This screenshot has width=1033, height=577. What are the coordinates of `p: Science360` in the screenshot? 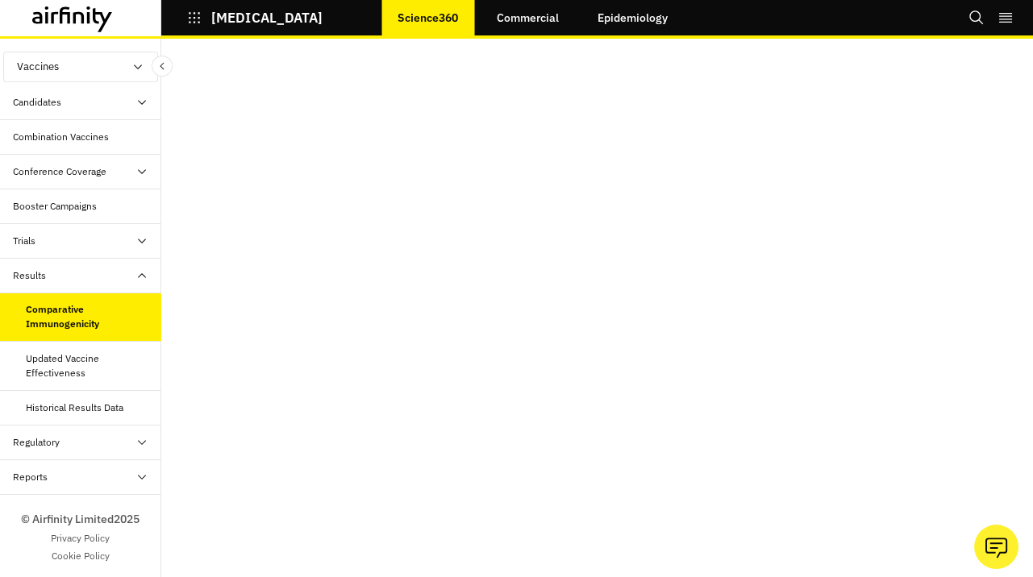 It's located at (427, 18).